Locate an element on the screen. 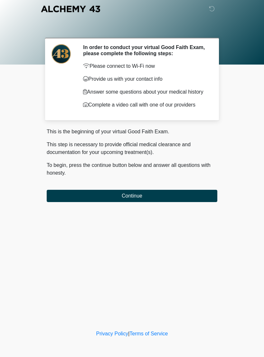 The width and height of the screenshot is (264, 357). p: Answer some questions about your medical history is located at coordinates (145, 92).